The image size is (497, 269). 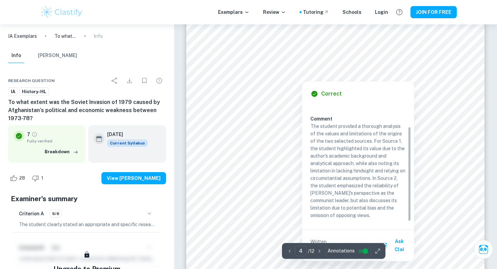 I want to click on p: / 12, so click(x=311, y=251).